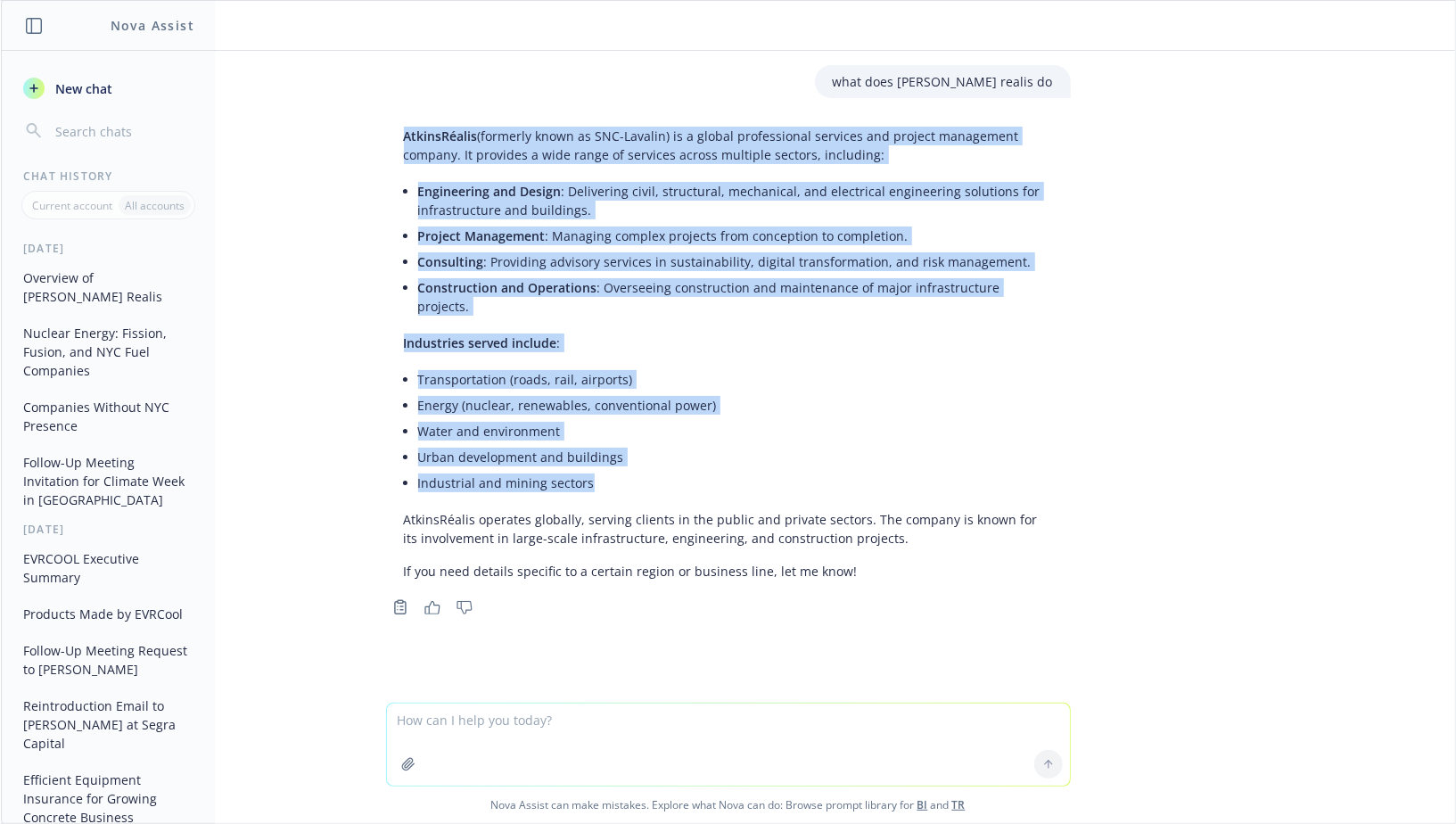 The image size is (1456, 824). What do you see at coordinates (108, 89) in the screenshot?
I see `button: New chat` at bounding box center [108, 89].